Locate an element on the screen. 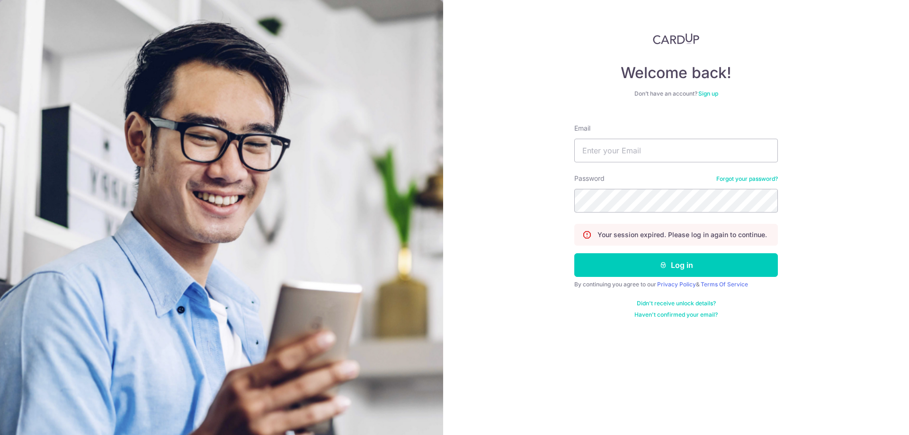 The height and width of the screenshot is (435, 909). a: Haven't confirmed your email? is located at coordinates (676, 315).